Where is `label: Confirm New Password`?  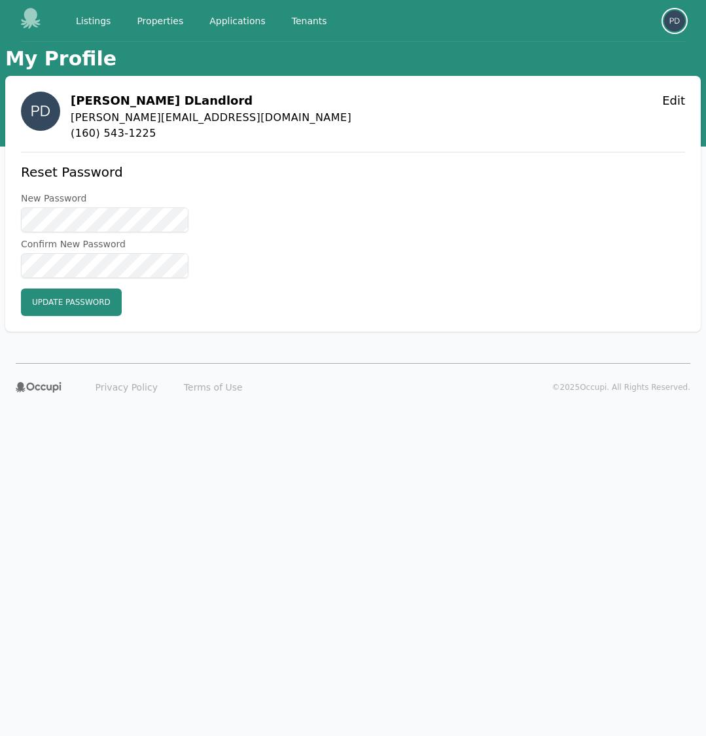
label: Confirm New Password is located at coordinates (105, 244).